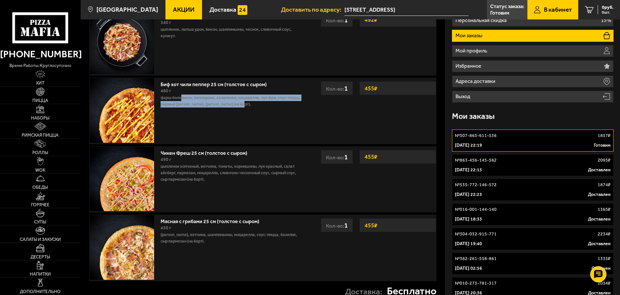  I want to click on p: Выход, so click(464, 97).